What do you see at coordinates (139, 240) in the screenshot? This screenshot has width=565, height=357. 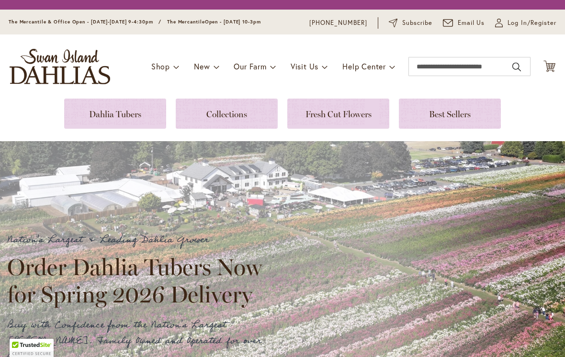 I see `p: Nation's Largest & Leading Dahlia Grower` at bounding box center [139, 240].